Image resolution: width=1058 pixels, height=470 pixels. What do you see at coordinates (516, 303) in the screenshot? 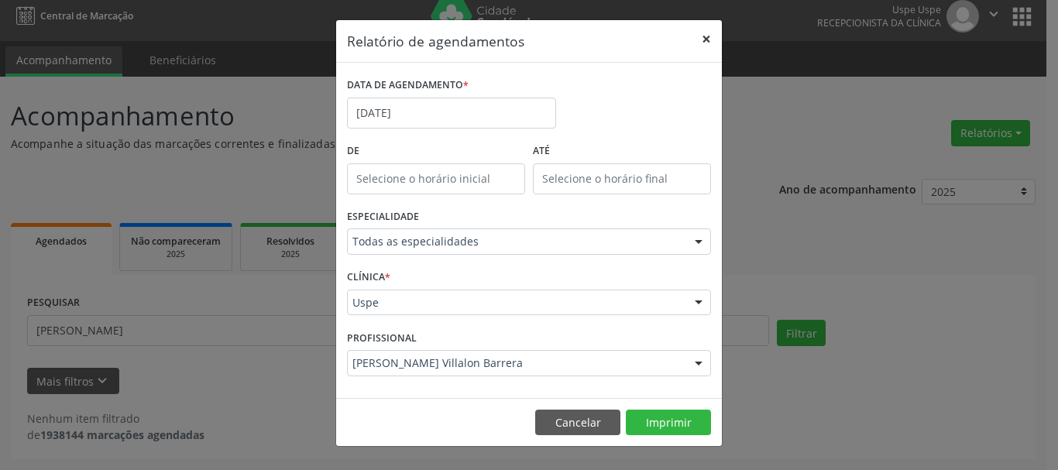
I see `span: Uspe` at bounding box center [516, 303].